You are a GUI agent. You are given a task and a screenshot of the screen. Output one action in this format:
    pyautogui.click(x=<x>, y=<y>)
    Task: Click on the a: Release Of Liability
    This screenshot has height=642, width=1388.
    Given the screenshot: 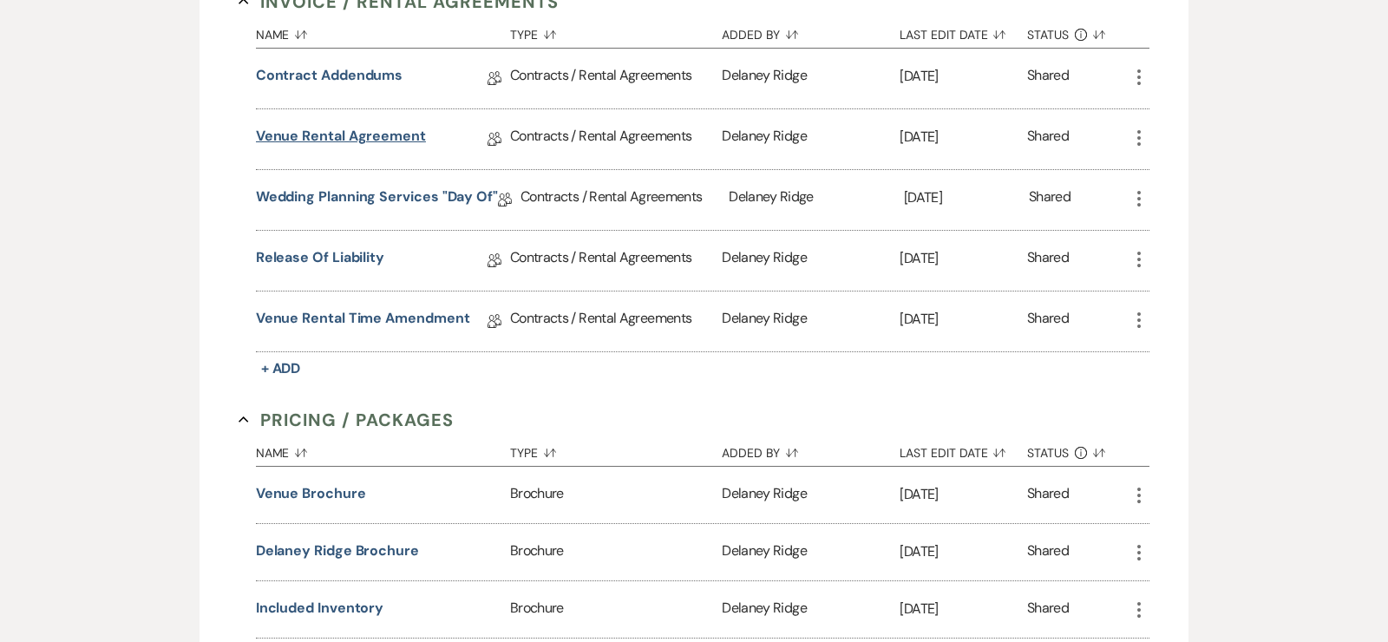 What is the action you would take?
    pyautogui.click(x=320, y=260)
    